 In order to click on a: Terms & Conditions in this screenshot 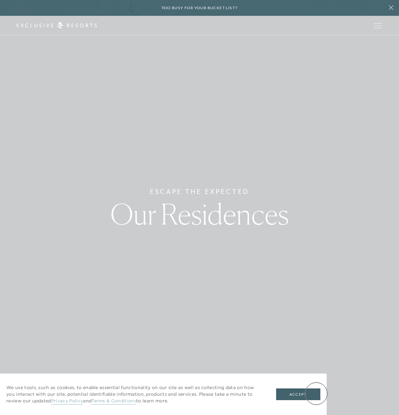, I will do `click(114, 401)`.